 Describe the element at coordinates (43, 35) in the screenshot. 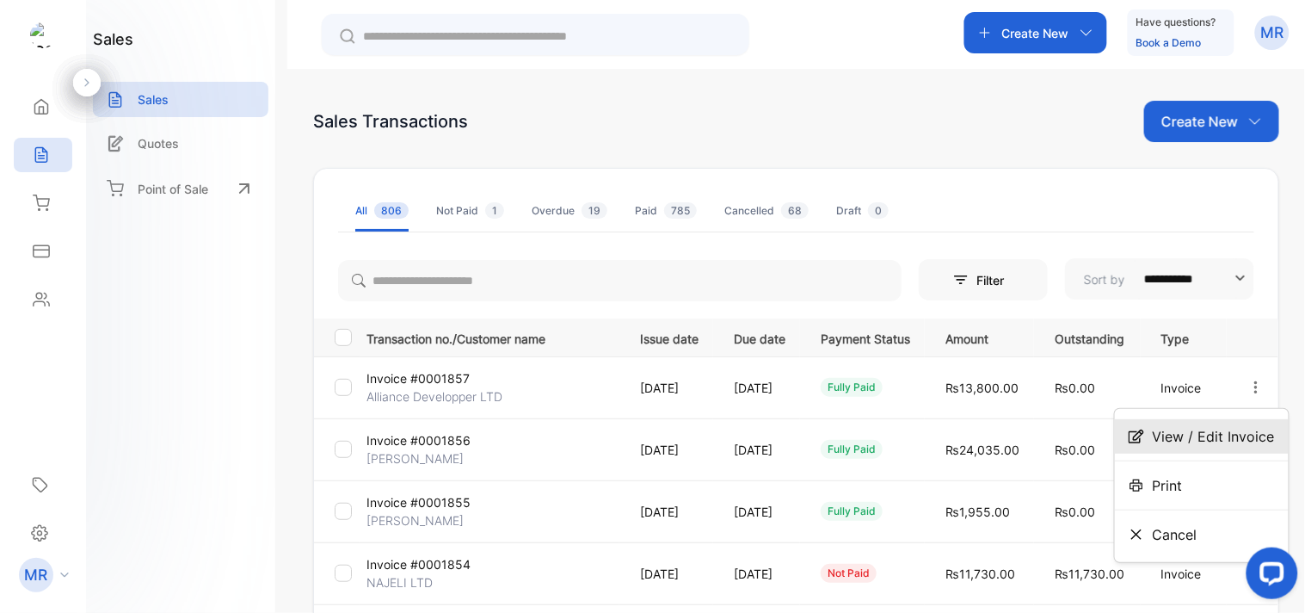

I see `img: logo` at that location.